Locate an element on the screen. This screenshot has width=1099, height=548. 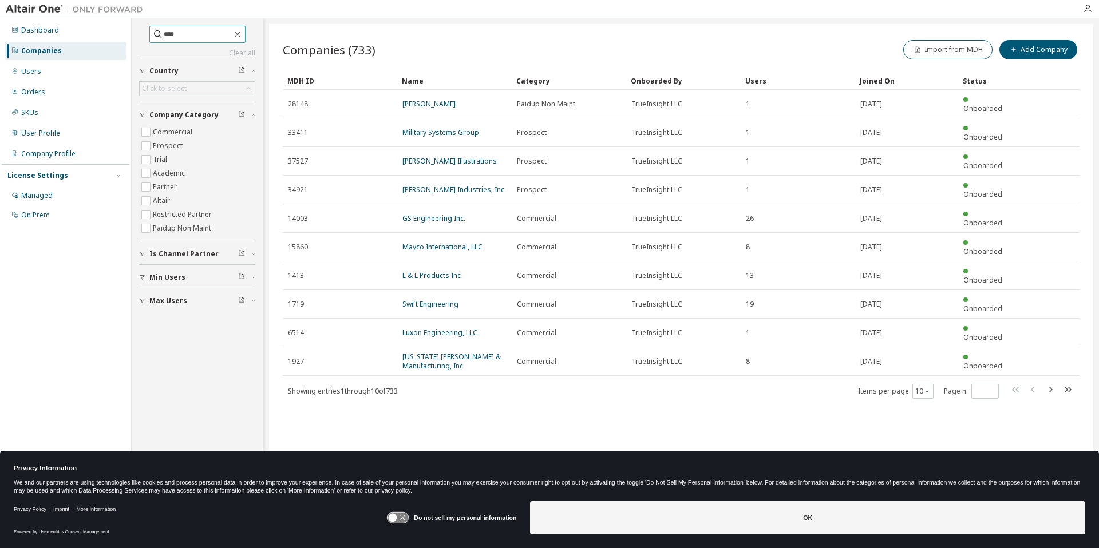
span: 6514 is located at coordinates (296, 333).